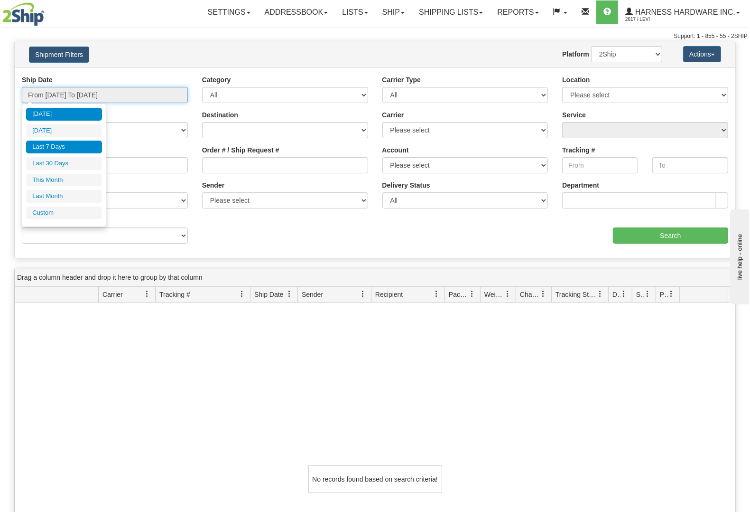  I want to click on span: Carrier, so click(112, 294).